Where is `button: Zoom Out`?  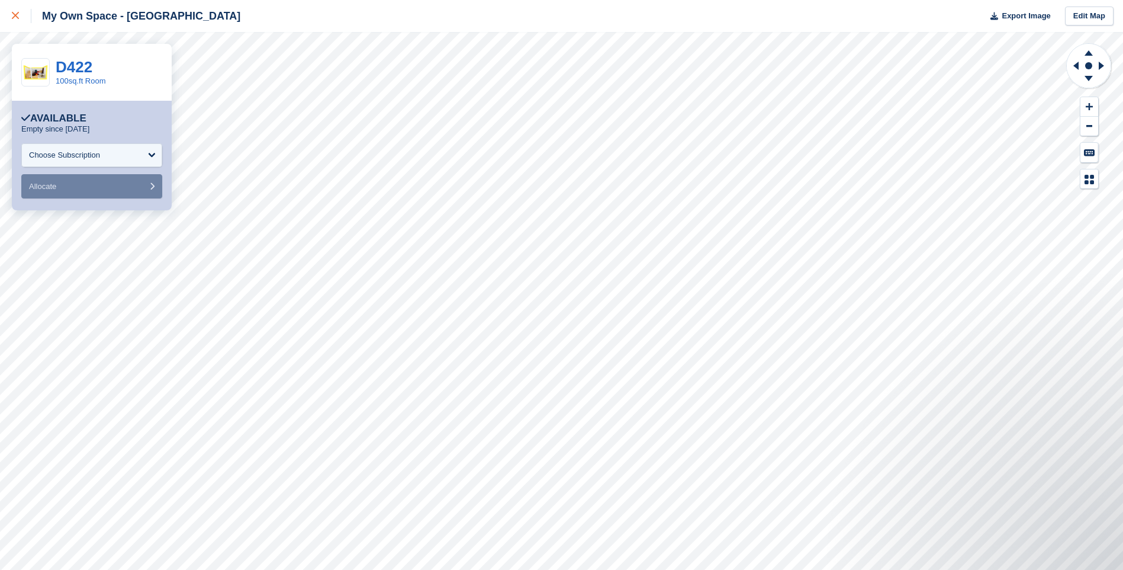 button: Zoom Out is located at coordinates (1089, 126).